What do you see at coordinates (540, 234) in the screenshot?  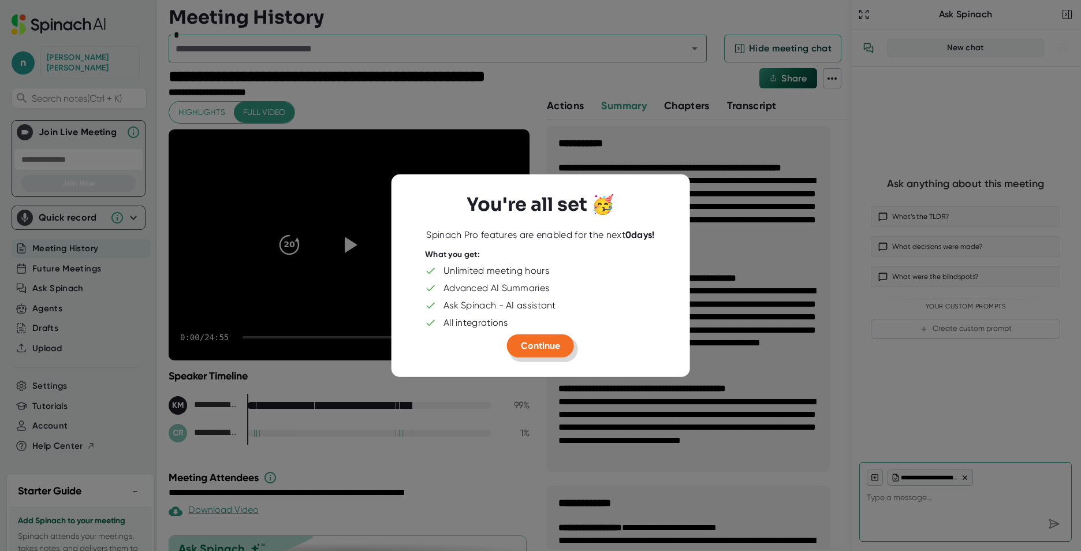 I see `div: Spinach Pro features are enabled for the next` at bounding box center [540, 234].